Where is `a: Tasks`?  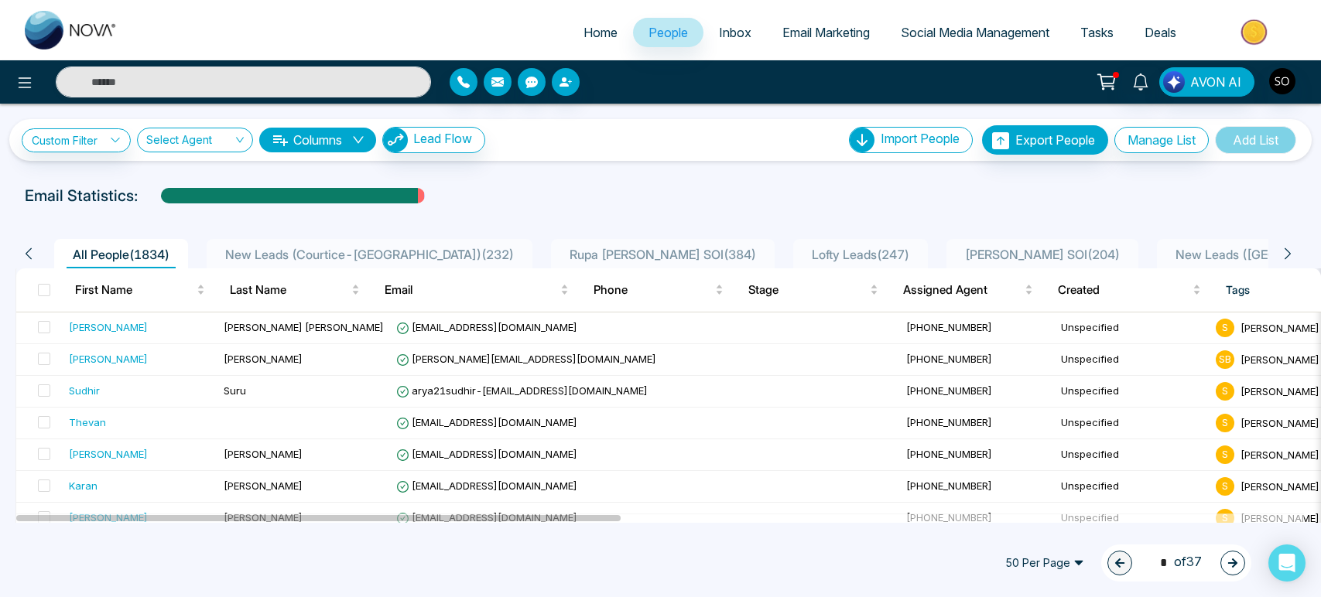
a: Tasks is located at coordinates (1097, 33).